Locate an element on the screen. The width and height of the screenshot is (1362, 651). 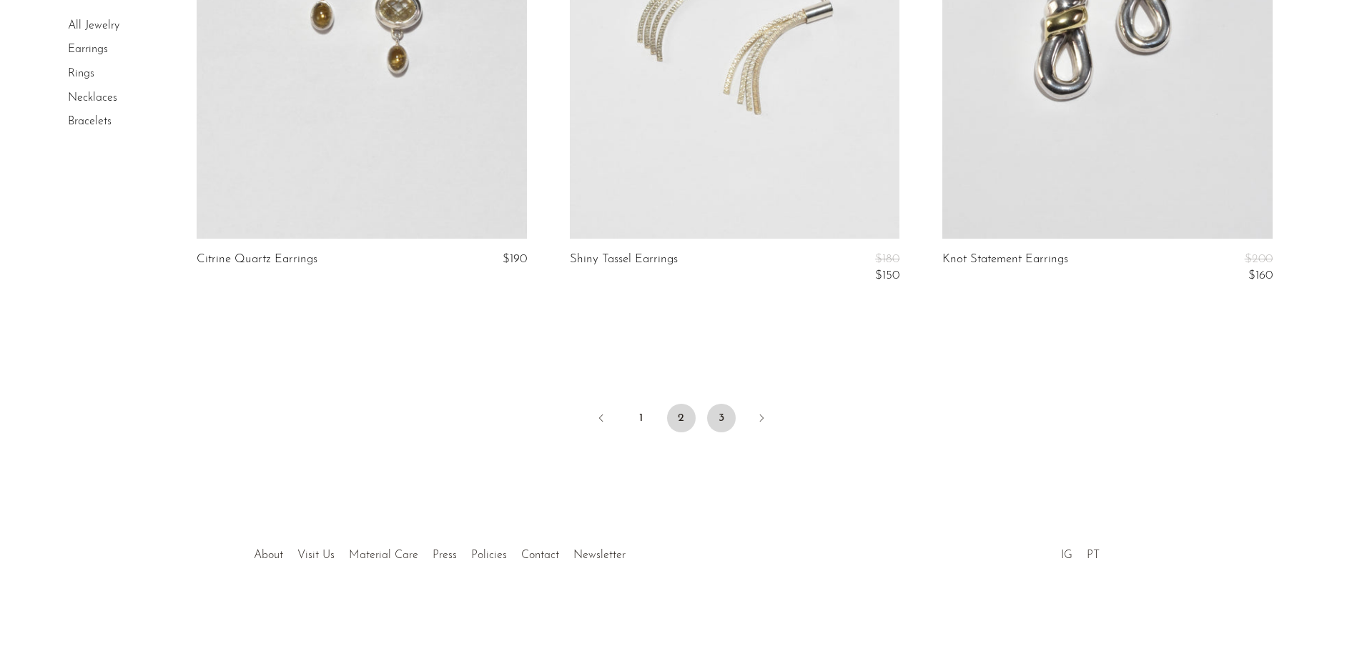
a: Visit Us is located at coordinates (316, 556).